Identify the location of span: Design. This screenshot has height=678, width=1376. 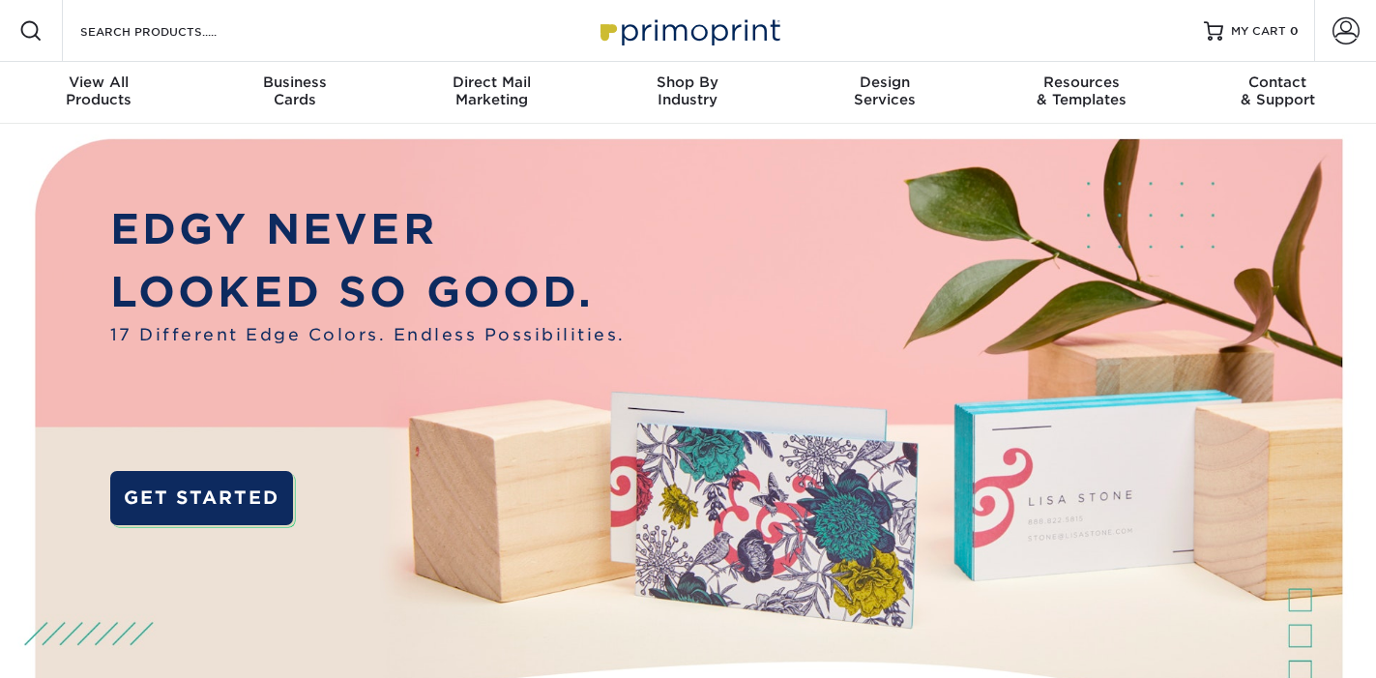
(884, 82).